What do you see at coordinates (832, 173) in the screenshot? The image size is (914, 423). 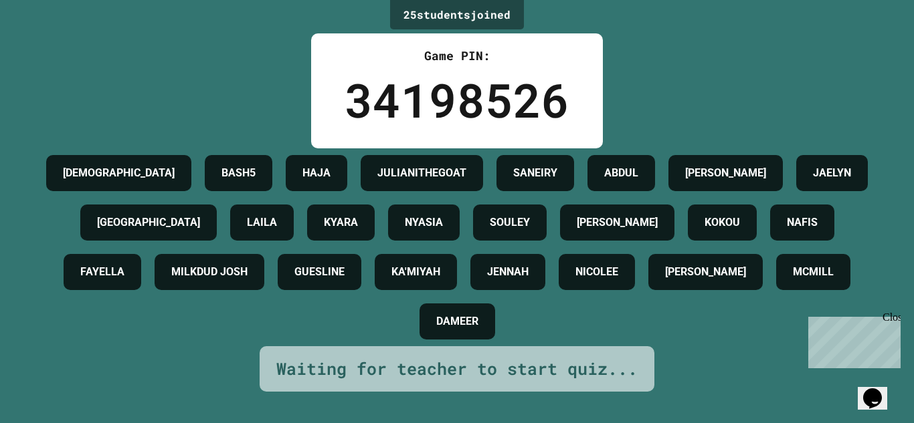 I see `h4: JAELYN` at bounding box center [832, 173].